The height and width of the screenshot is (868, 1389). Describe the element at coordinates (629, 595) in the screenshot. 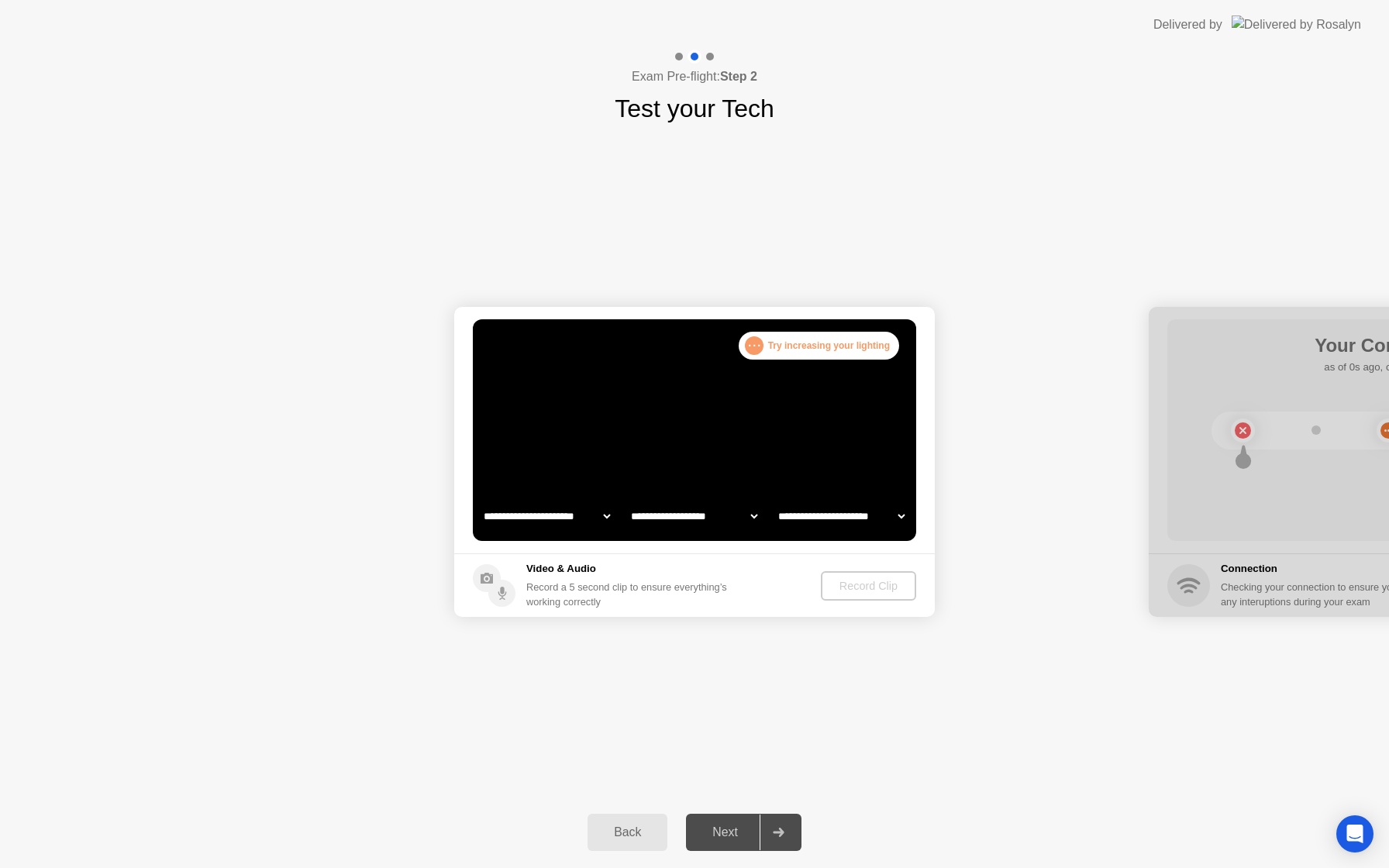

I see `div: Record a 5 second clip to ensure everything’s working correctly` at that location.